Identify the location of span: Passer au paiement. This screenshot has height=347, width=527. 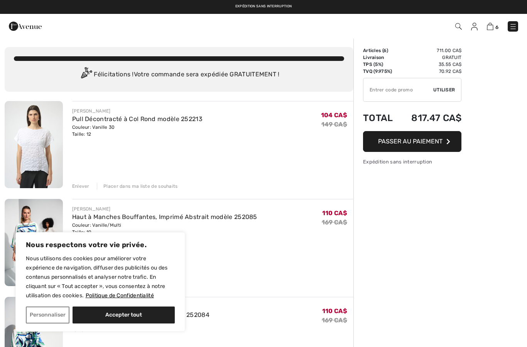
(410, 141).